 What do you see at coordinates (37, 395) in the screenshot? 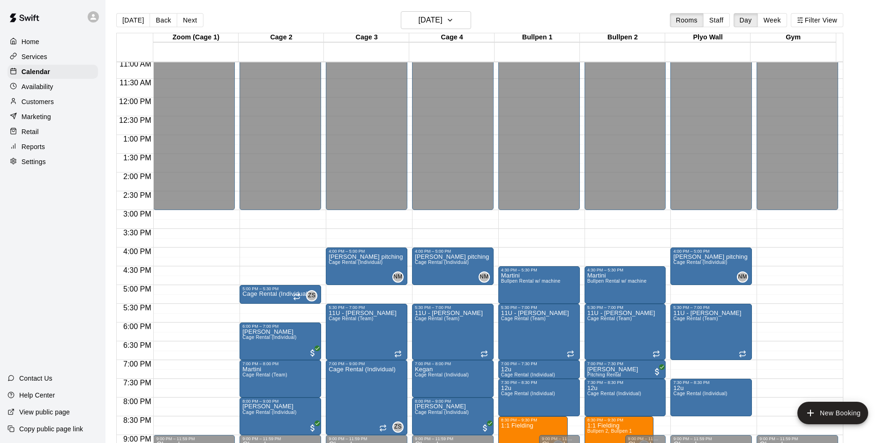
I see `p: Help Center` at bounding box center [37, 395].